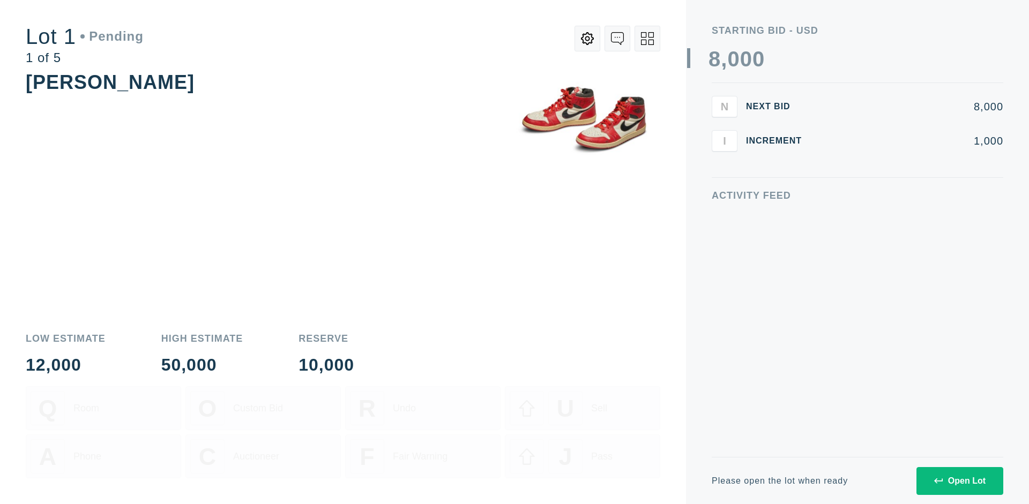 The width and height of the screenshot is (1029, 504). What do you see at coordinates (778, 141) in the screenshot?
I see `div: Increment` at bounding box center [778, 141].